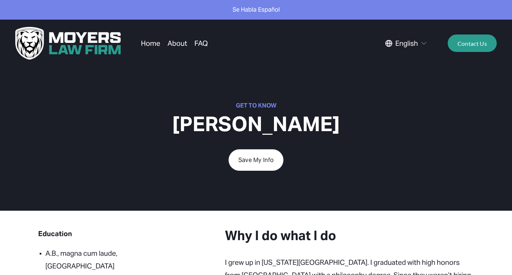 The height and width of the screenshot is (275, 512). Describe the element at coordinates (256, 105) in the screenshot. I see `strong: GET TO KNOW` at that location.